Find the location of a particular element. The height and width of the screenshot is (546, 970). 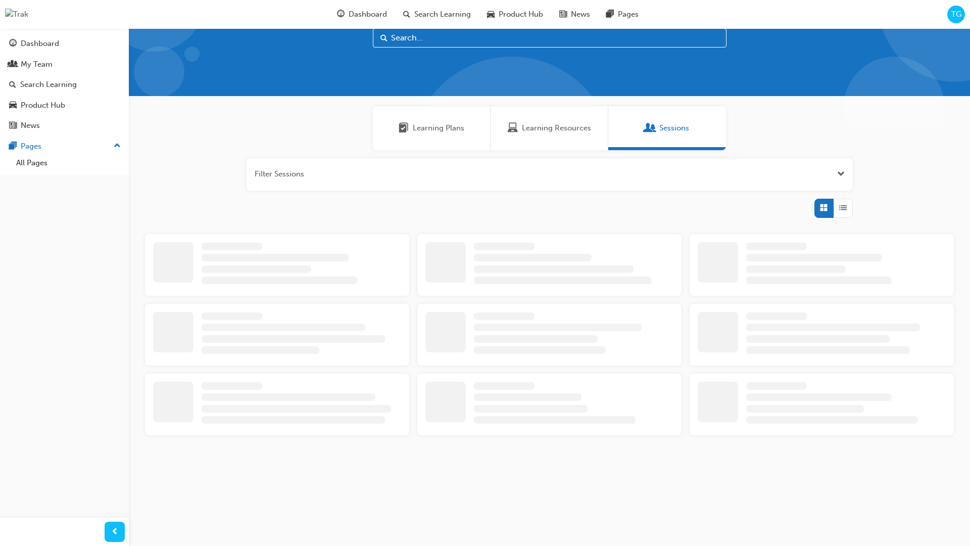

a: SessionsSessions is located at coordinates (667, 128).